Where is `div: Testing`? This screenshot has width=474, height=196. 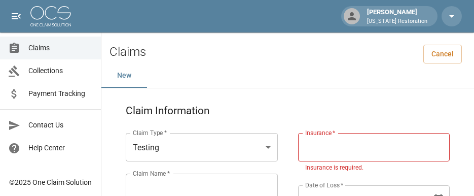
div: Testing is located at coordinates (202, 147).